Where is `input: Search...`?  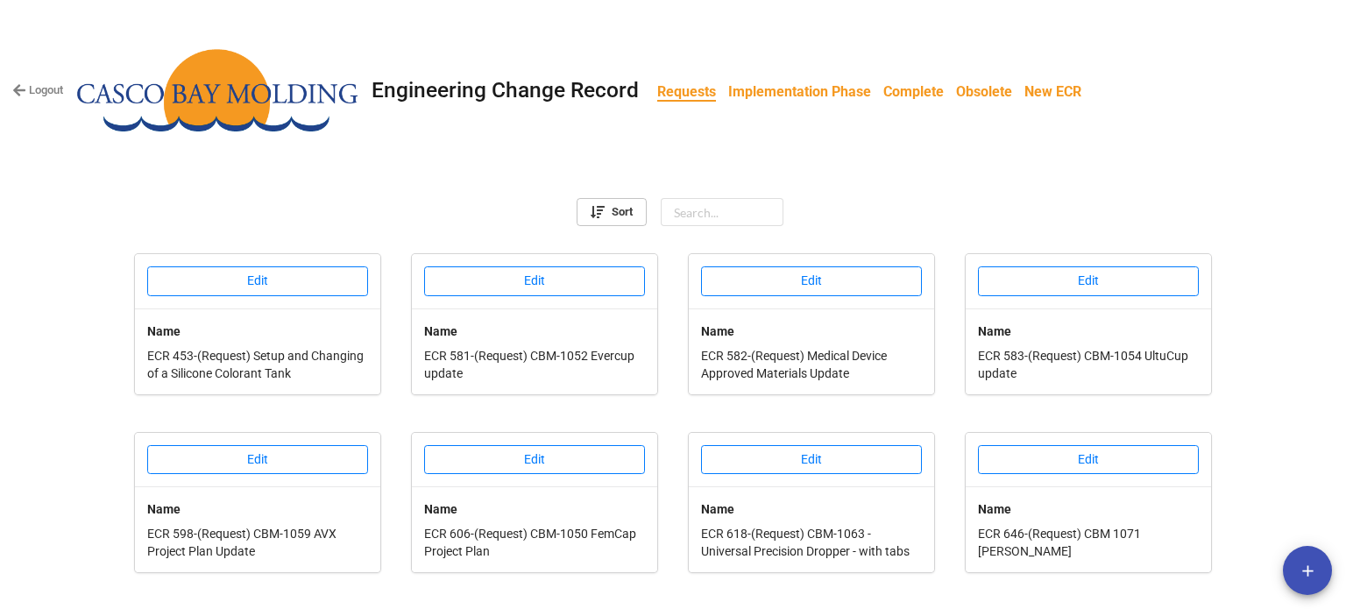 input: Search... is located at coordinates (722, 212).